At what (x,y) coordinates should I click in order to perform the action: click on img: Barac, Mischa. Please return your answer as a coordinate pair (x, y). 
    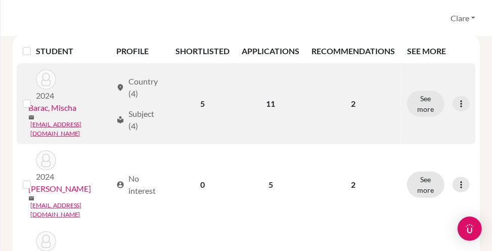
    Looking at the image, I should click on (46, 79).